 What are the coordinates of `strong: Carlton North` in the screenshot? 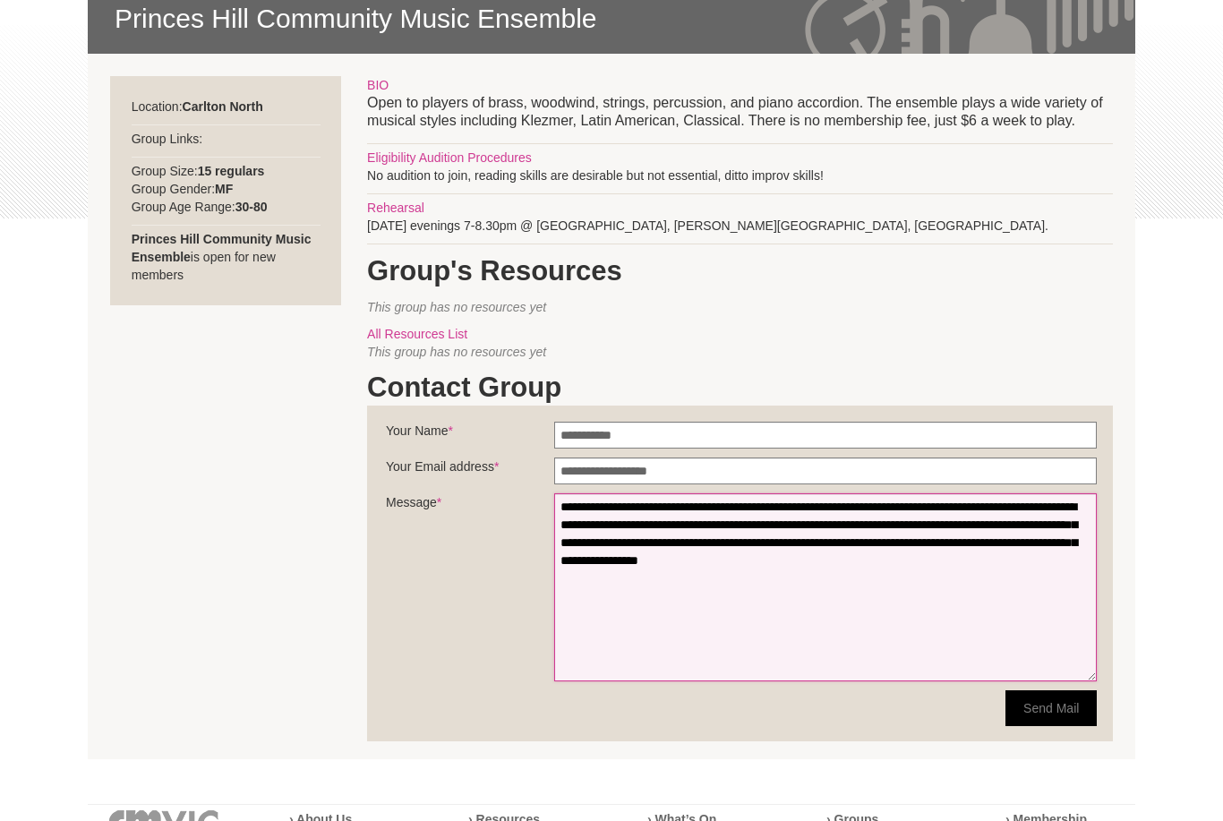 It's located at (223, 107).